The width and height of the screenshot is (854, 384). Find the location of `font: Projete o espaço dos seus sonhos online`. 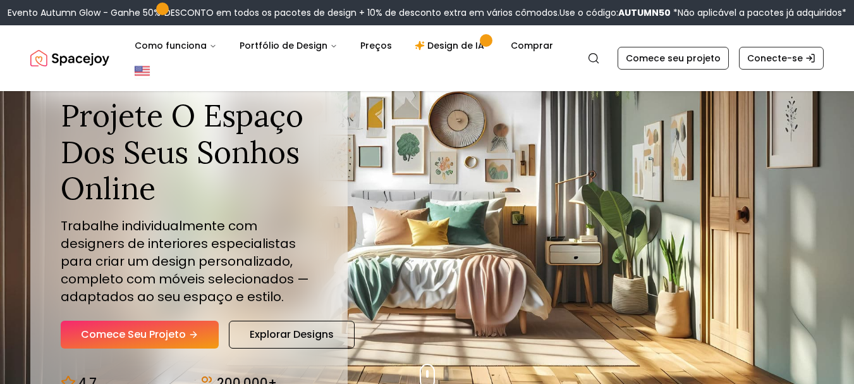

font: Projete o espaço dos seus sonhos online is located at coordinates (182, 152).